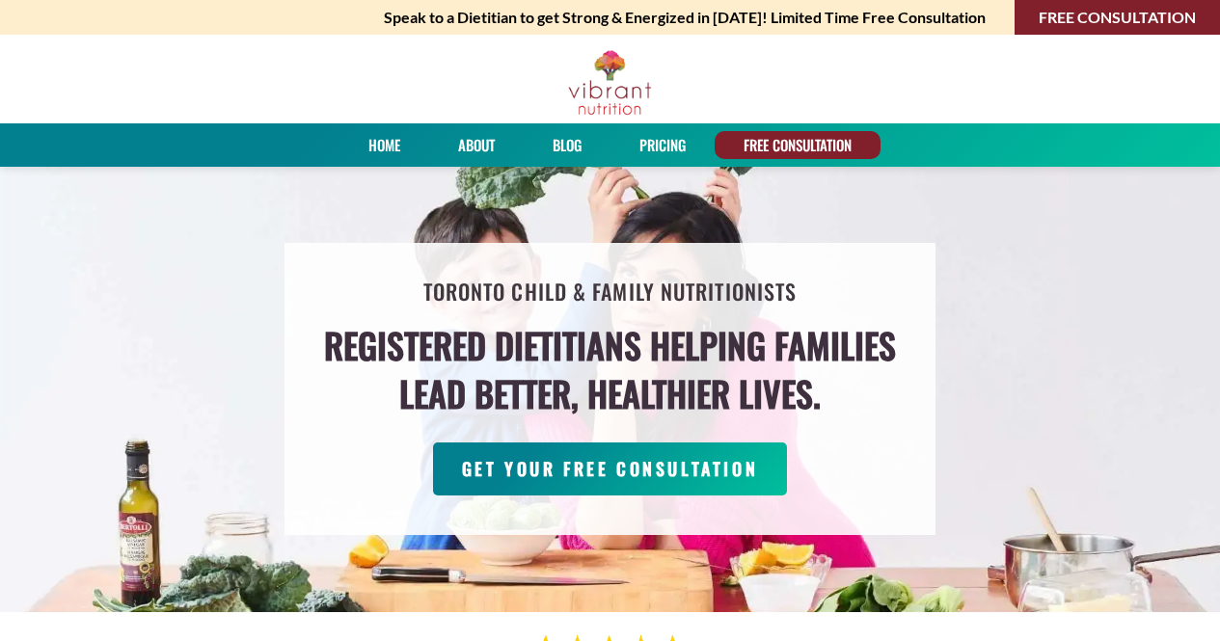 This screenshot has width=1220, height=641. Describe the element at coordinates (567, 145) in the screenshot. I see `a: Blog` at that location.